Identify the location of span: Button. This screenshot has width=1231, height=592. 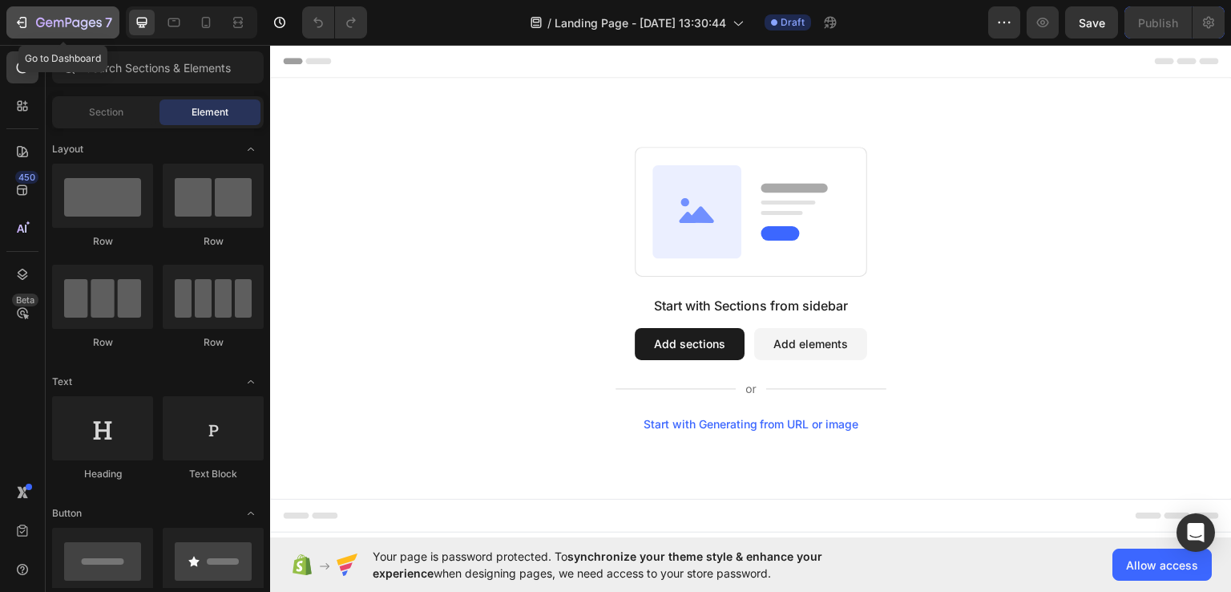
(67, 513).